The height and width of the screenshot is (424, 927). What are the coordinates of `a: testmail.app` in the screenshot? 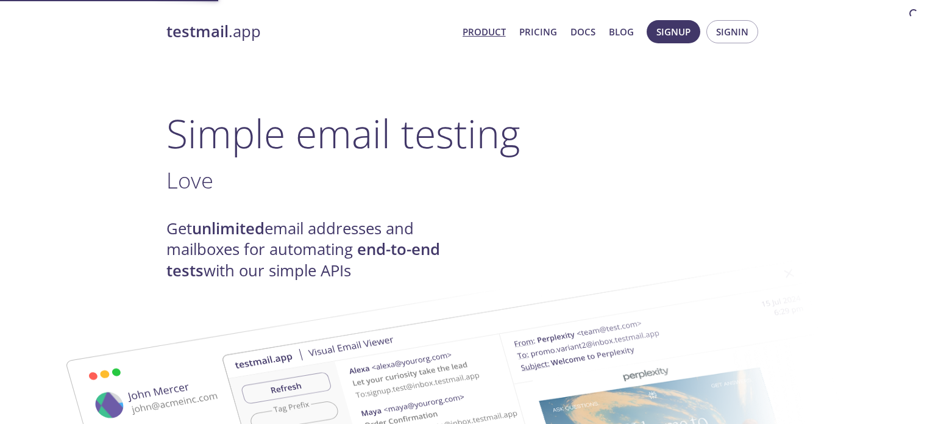 It's located at (310, 32).